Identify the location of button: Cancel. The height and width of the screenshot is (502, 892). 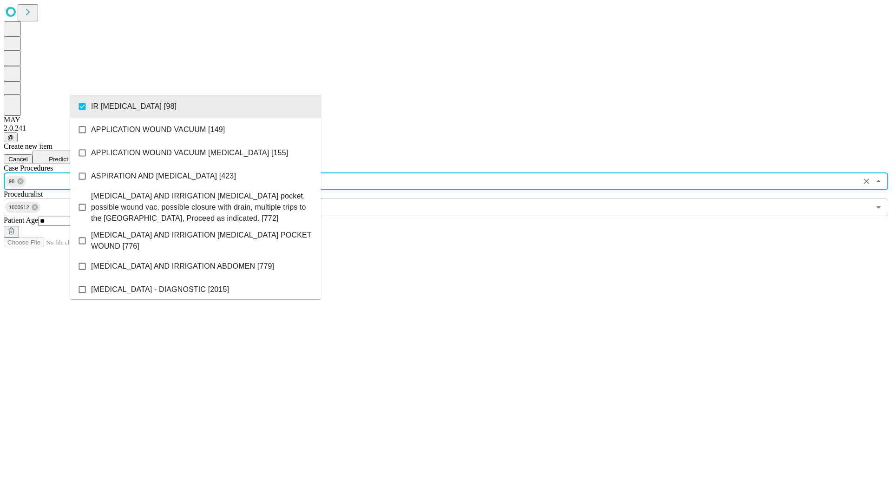
(18, 159).